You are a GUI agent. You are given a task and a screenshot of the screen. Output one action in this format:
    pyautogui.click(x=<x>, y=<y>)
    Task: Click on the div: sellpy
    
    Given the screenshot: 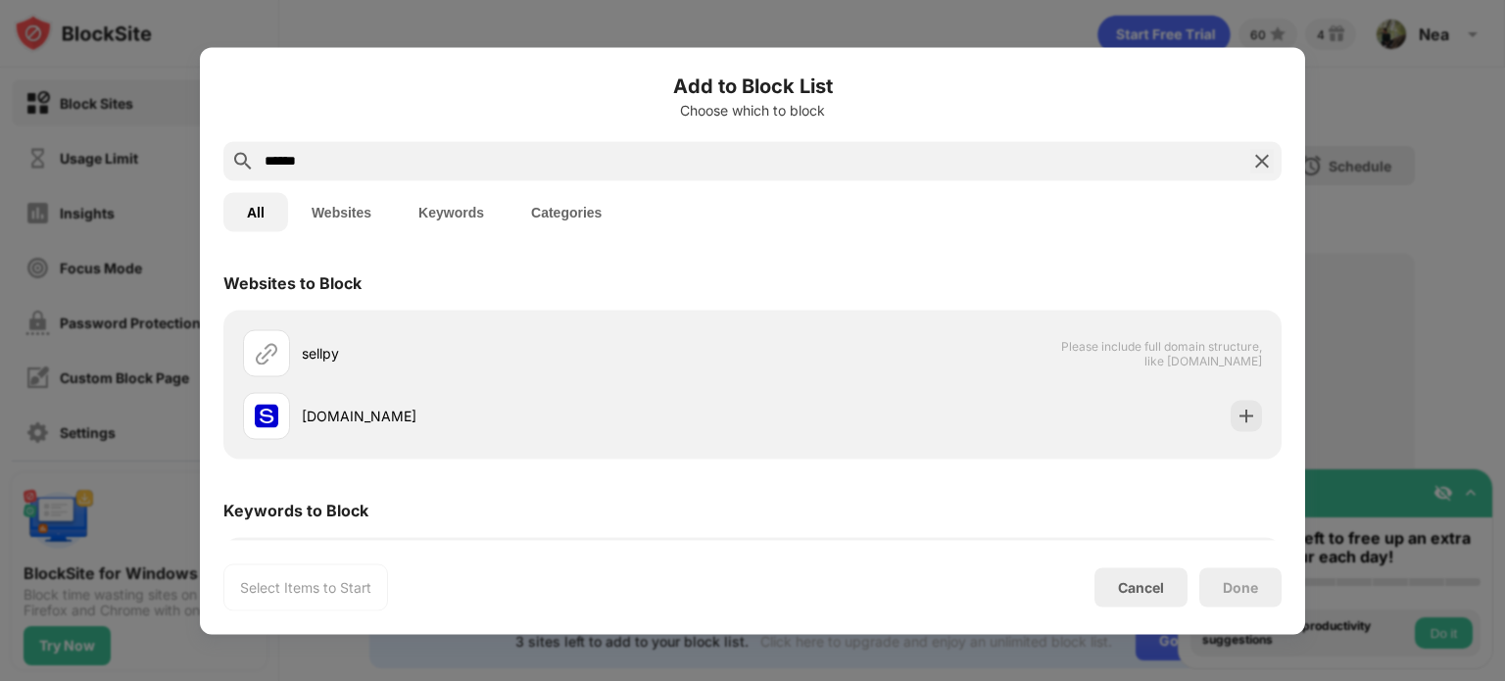 What is the action you would take?
    pyautogui.click(x=527, y=353)
    